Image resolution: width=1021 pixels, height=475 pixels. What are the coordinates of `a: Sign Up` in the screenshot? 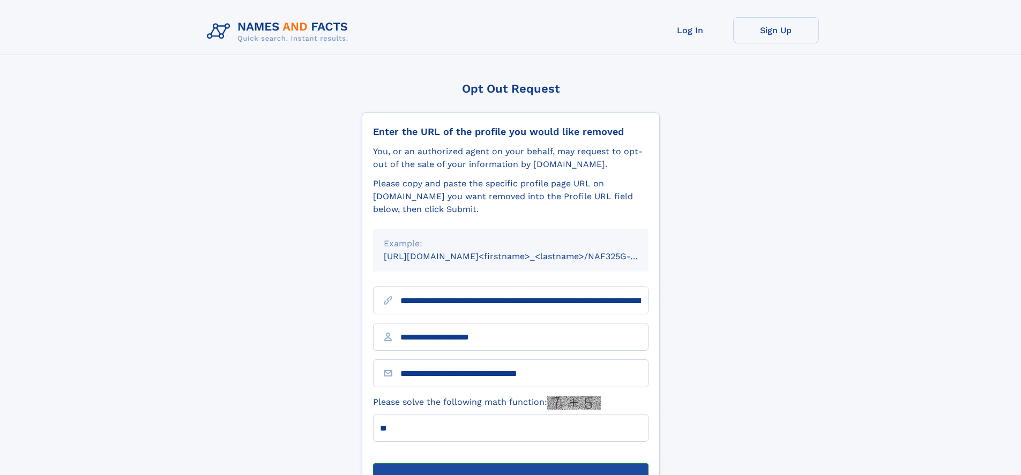 It's located at (776, 30).